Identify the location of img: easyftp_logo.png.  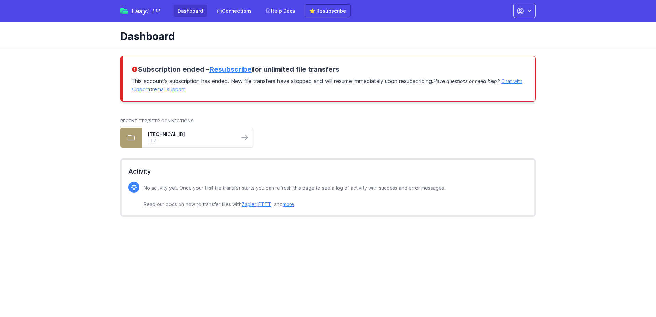
(124, 11).